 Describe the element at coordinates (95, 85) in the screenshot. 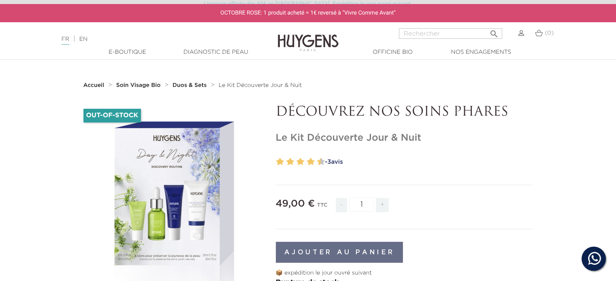

I see `a: Accueil` at that location.